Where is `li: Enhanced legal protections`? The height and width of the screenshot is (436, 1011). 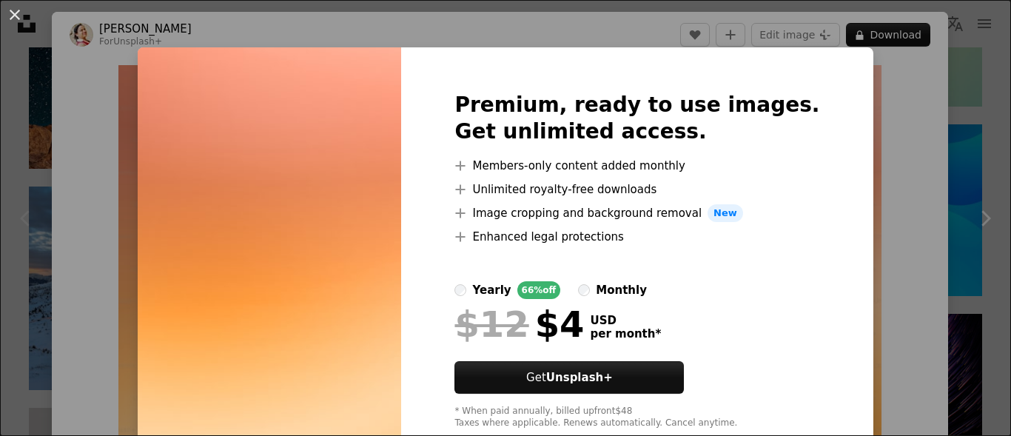 li: Enhanced legal protections is located at coordinates (636, 237).